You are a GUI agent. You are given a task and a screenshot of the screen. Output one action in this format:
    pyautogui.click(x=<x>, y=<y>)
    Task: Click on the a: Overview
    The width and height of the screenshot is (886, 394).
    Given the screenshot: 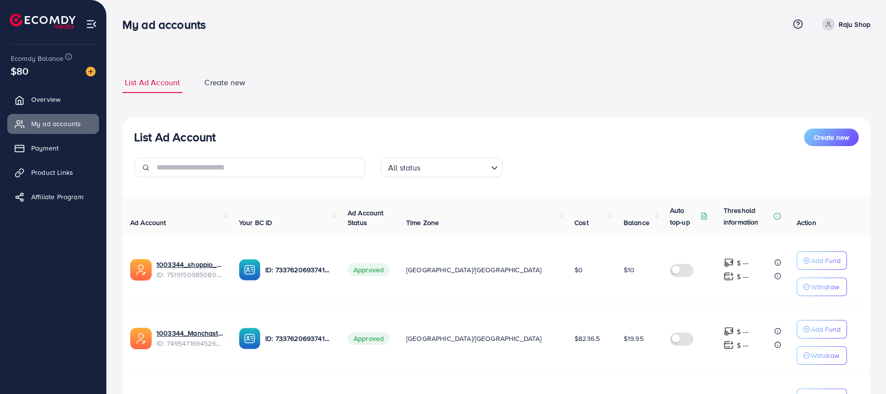 What is the action you would take?
    pyautogui.click(x=53, y=99)
    